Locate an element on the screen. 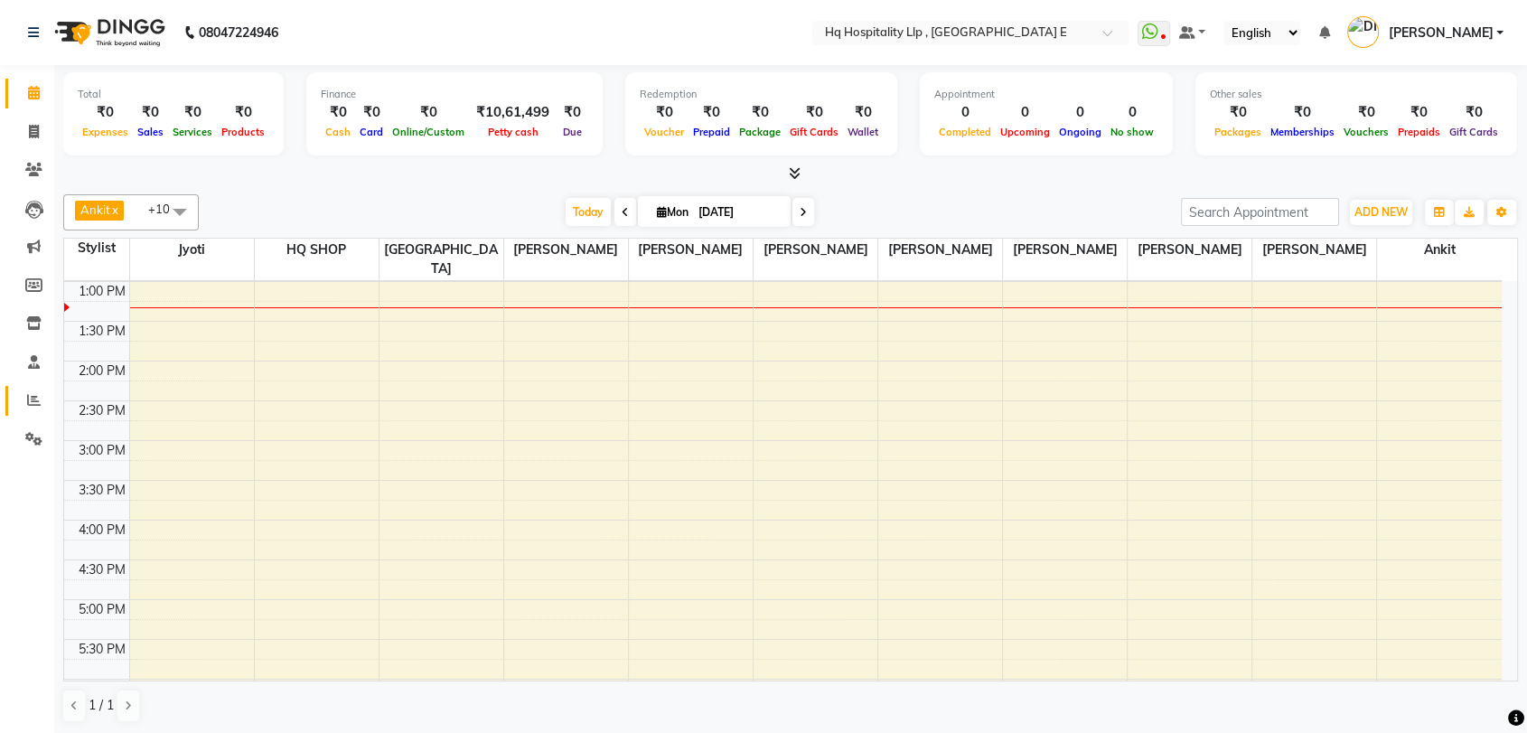 Image resolution: width=1527 pixels, height=733 pixels. div: 4:30 PM is located at coordinates (102, 569).